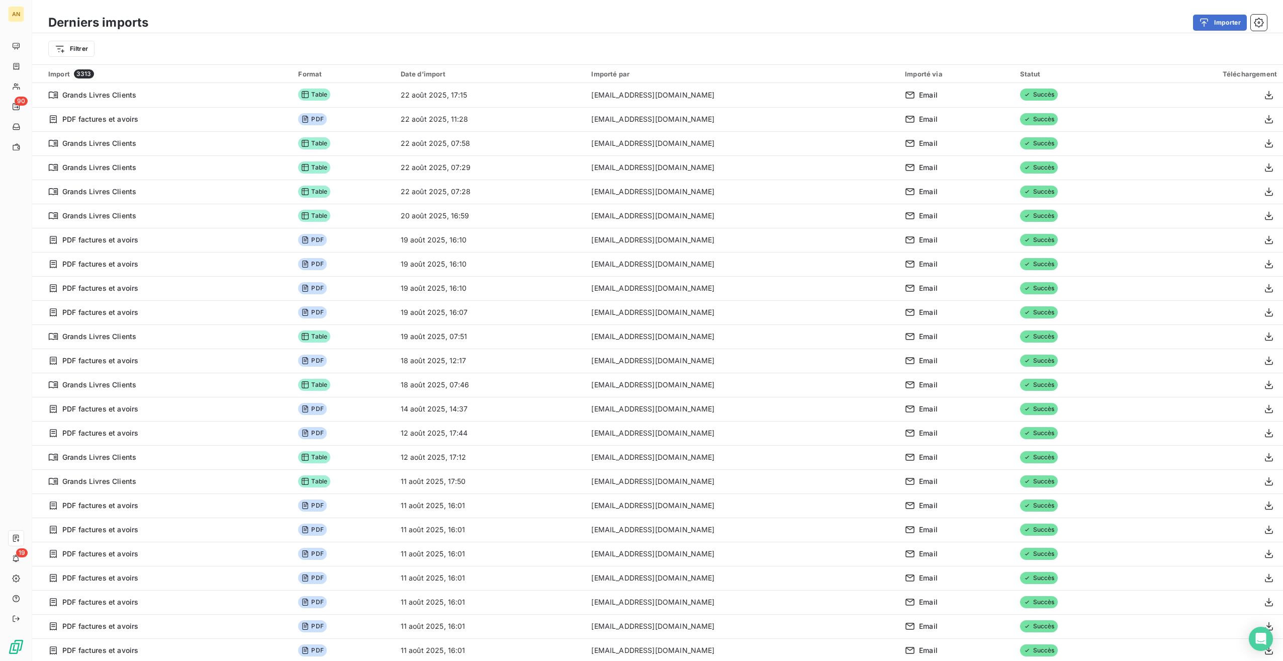  Describe the element at coordinates (490, 119) in the screenshot. I see `td: 22 août 2025, 11:28` at that location.